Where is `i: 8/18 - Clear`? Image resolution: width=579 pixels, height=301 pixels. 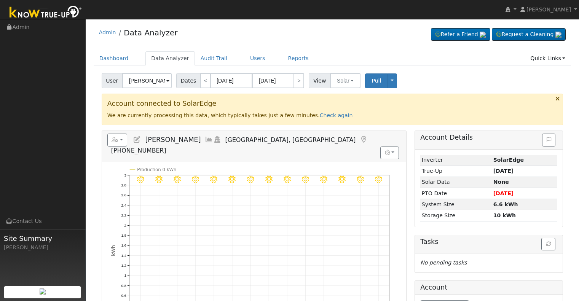
i: 8/18 - Clear is located at coordinates (378, 179).